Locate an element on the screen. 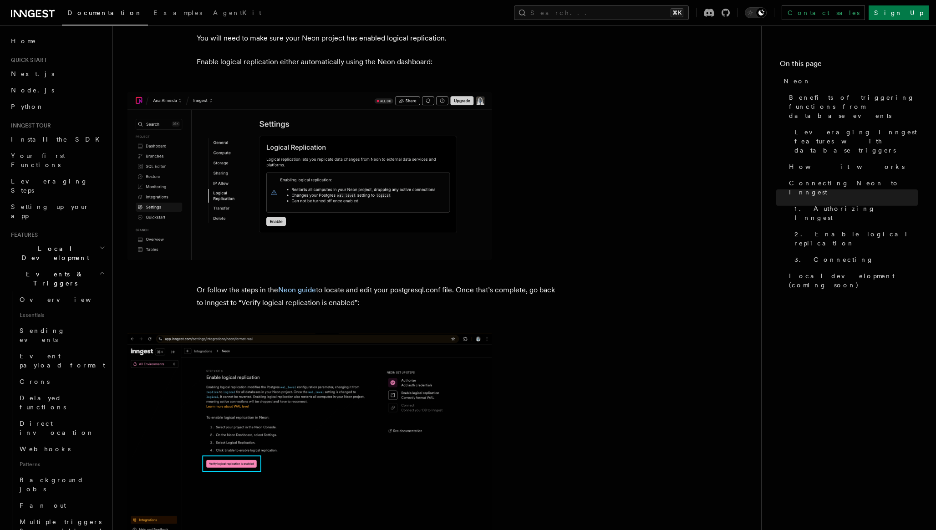  a: Contact sales is located at coordinates (823, 13).